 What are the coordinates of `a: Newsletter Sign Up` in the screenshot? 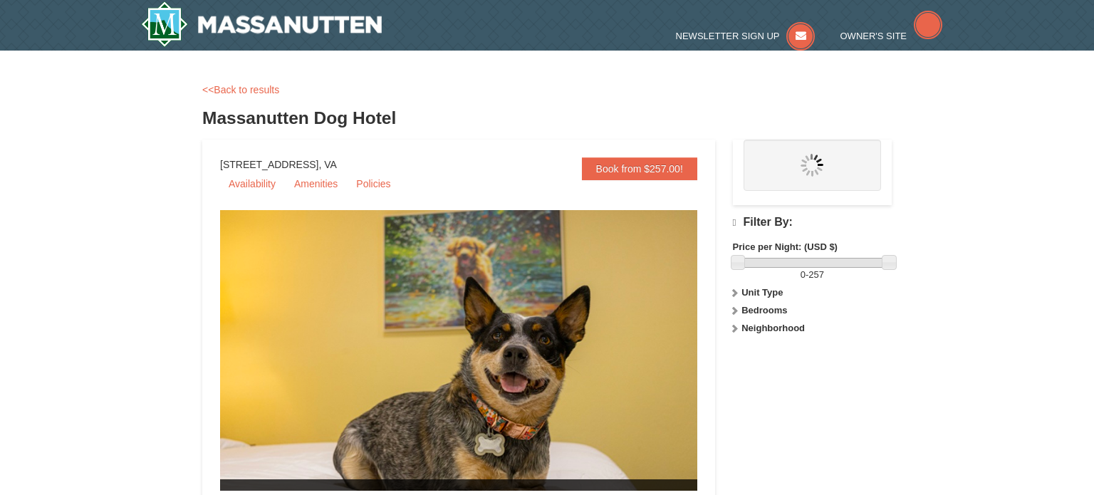 It's located at (746, 36).